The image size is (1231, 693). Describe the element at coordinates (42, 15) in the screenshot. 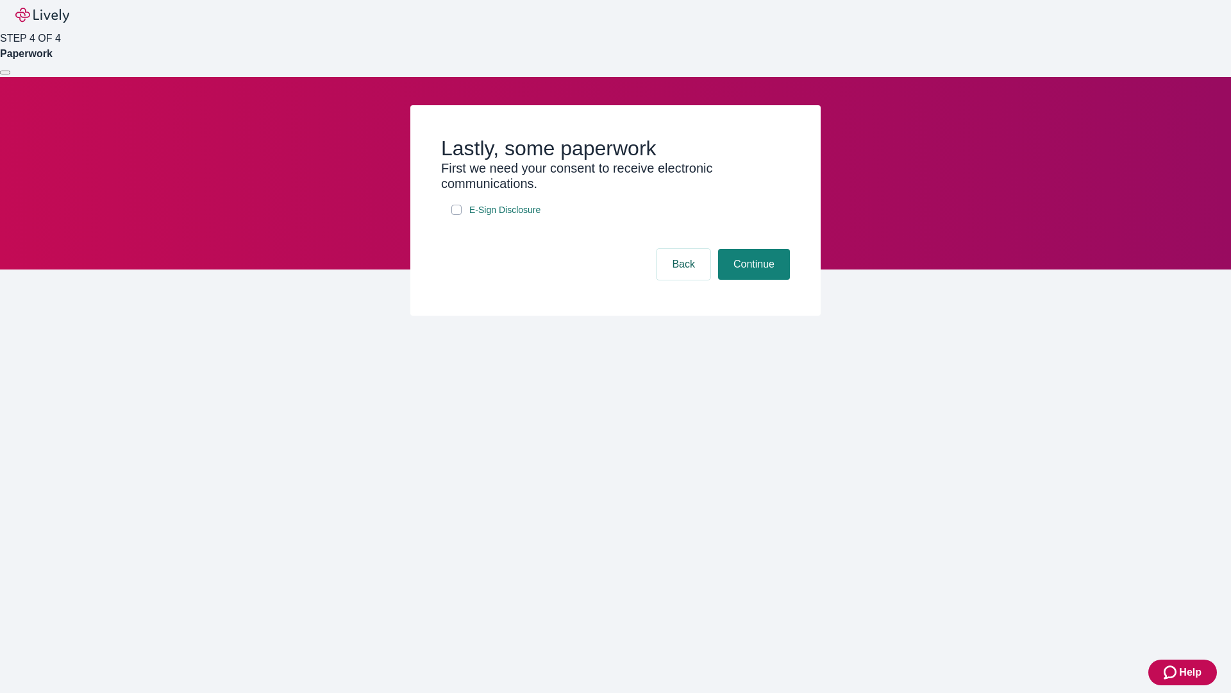

I see `img: Lively` at that location.